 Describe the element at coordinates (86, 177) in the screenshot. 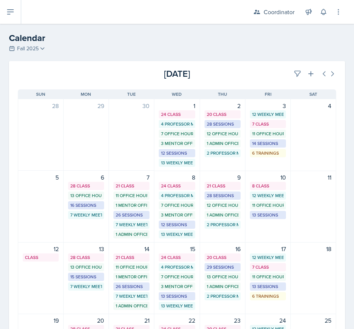

I see `div: 6` at that location.